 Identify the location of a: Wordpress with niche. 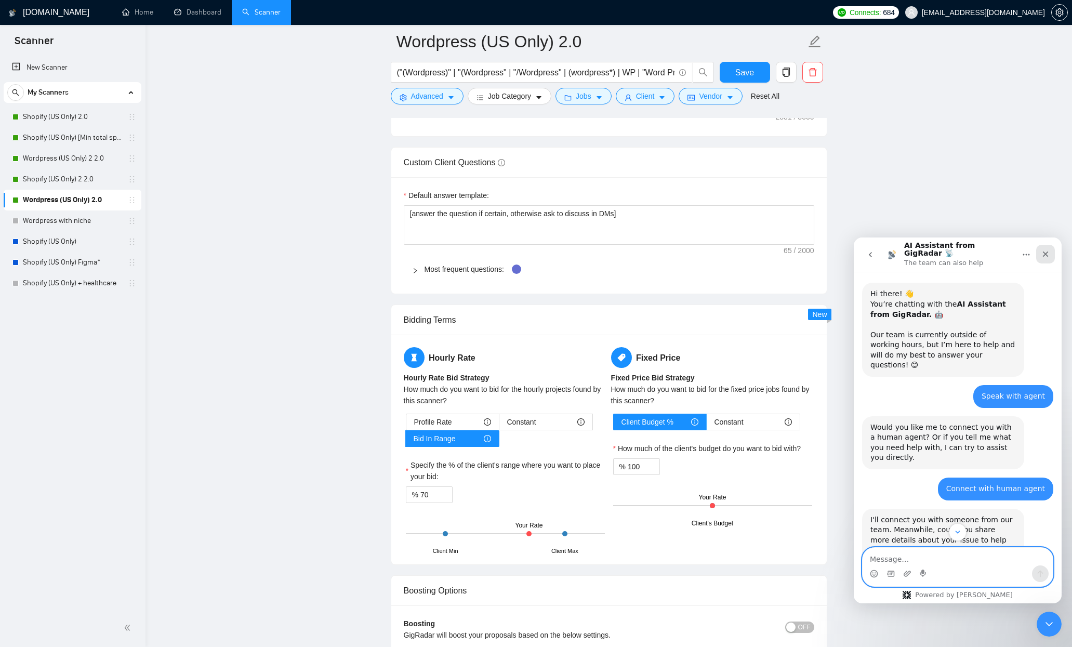
(72, 221).